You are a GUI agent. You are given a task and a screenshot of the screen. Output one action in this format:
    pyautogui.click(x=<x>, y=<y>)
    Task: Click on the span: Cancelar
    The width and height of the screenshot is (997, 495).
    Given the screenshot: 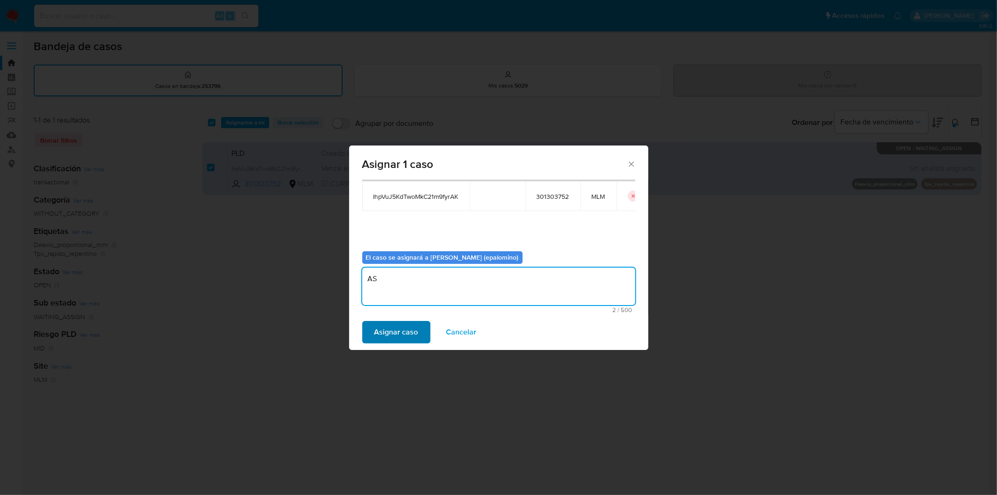 What is the action you would take?
    pyautogui.click(x=461, y=332)
    